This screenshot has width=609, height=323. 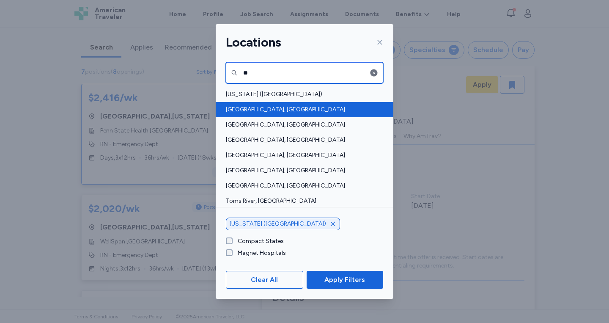 What do you see at coordinates (259, 253) in the screenshot?
I see `label: Magnet Hospitals` at bounding box center [259, 253].